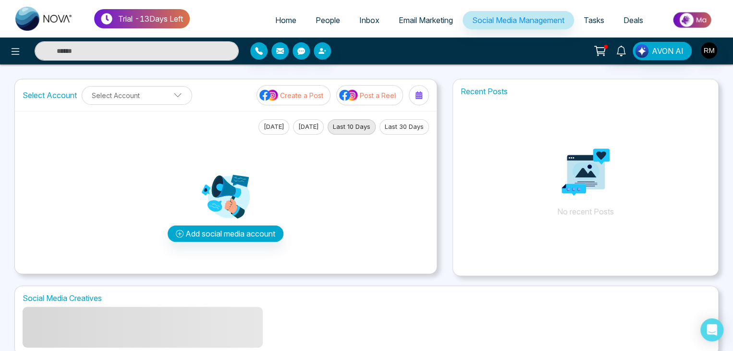 The height and width of the screenshot is (351, 733). What do you see at coordinates (367, 298) in the screenshot?
I see `h1: Social Media Creatives` at bounding box center [367, 298].